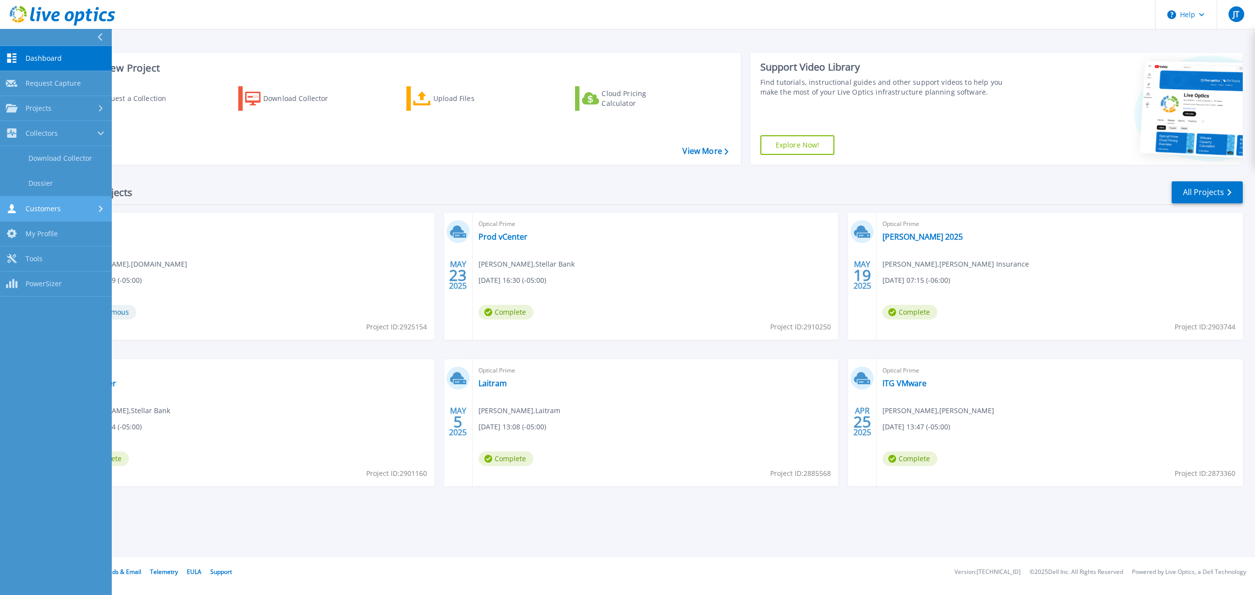 Image resolution: width=1255 pixels, height=595 pixels. What do you see at coordinates (194, 571) in the screenshot?
I see `a: EULA` at bounding box center [194, 571].